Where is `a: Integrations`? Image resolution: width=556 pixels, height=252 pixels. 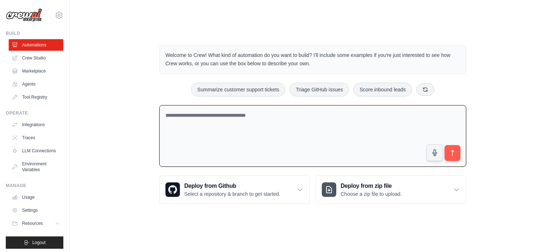
a: Integrations is located at coordinates (36, 125).